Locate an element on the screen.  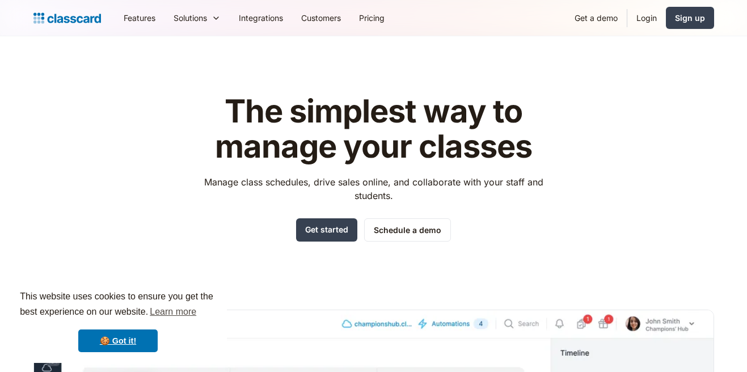
a: Schedule a demo is located at coordinates (407, 230).